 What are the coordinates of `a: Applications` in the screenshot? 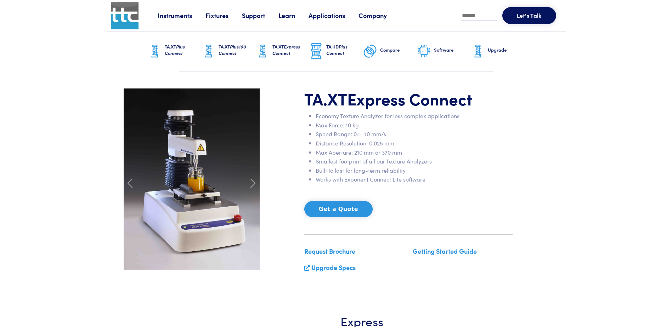 It's located at (333, 15).